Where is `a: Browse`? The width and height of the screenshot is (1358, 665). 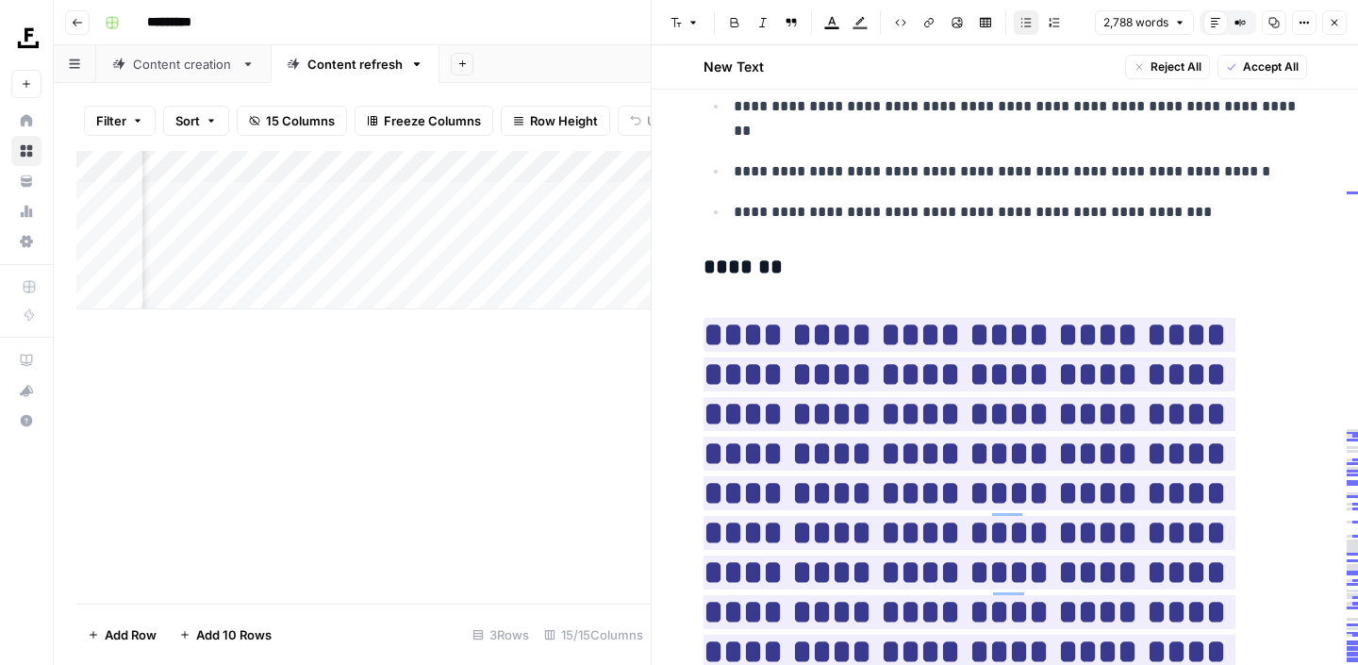 a: Browse is located at coordinates (26, 151).